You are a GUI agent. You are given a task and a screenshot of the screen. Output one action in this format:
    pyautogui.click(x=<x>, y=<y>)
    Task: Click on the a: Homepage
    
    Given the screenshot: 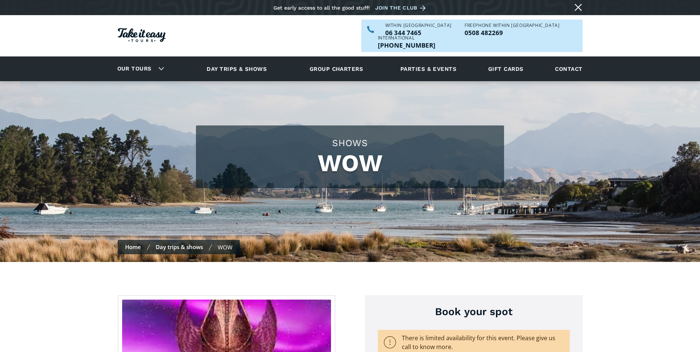 What is the action you would take?
    pyautogui.click(x=142, y=36)
    